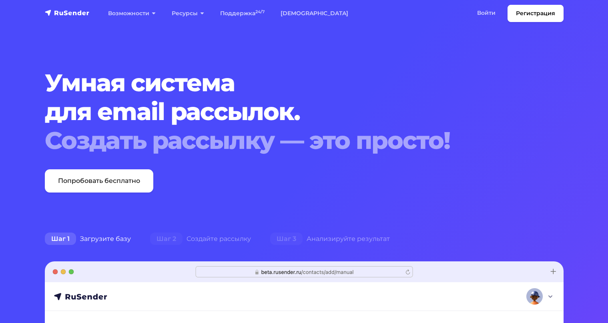 The image size is (608, 323). I want to click on a: Попробовать бесплатно, so click(99, 181).